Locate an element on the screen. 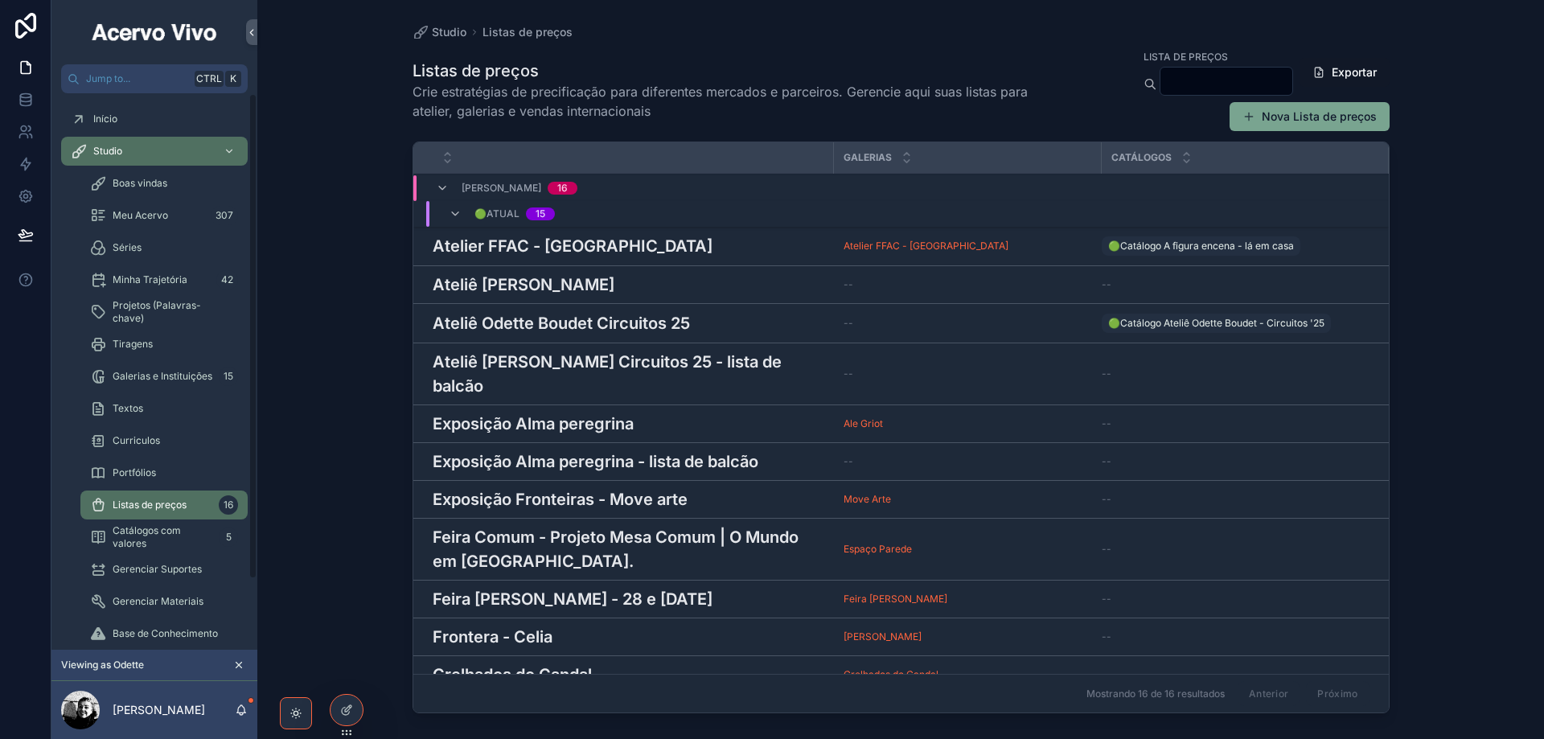 The height and width of the screenshot is (739, 1544). a: Projetos (Palavras-chave) is located at coordinates (164, 312).